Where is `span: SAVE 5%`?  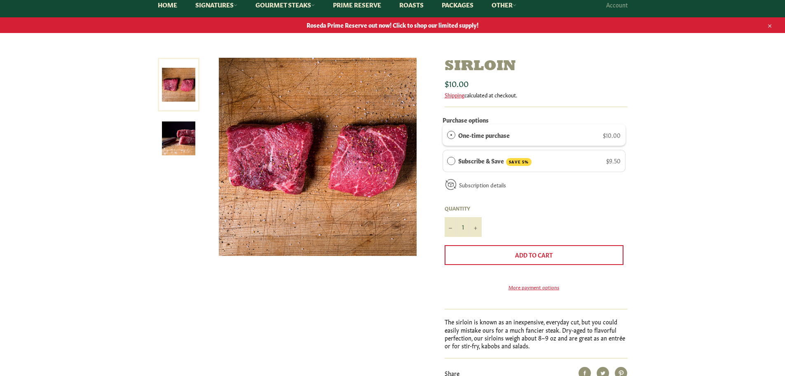
span: SAVE 5% is located at coordinates (519, 162).